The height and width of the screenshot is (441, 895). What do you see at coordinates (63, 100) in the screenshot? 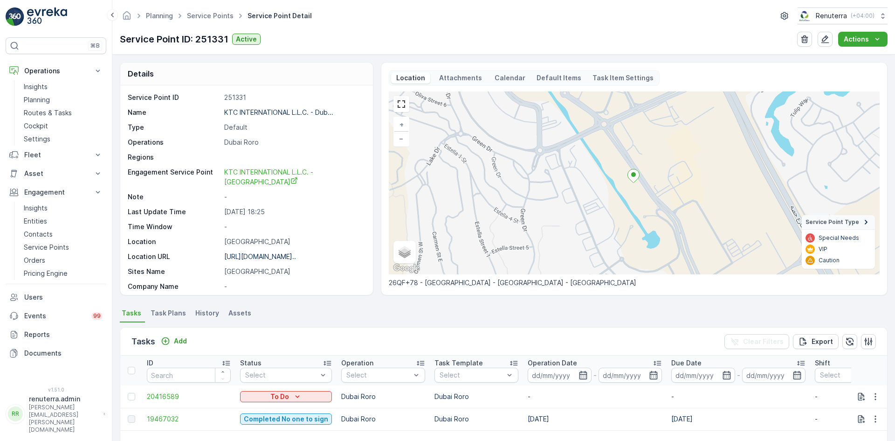
I see `a: Planning` at bounding box center [63, 100].